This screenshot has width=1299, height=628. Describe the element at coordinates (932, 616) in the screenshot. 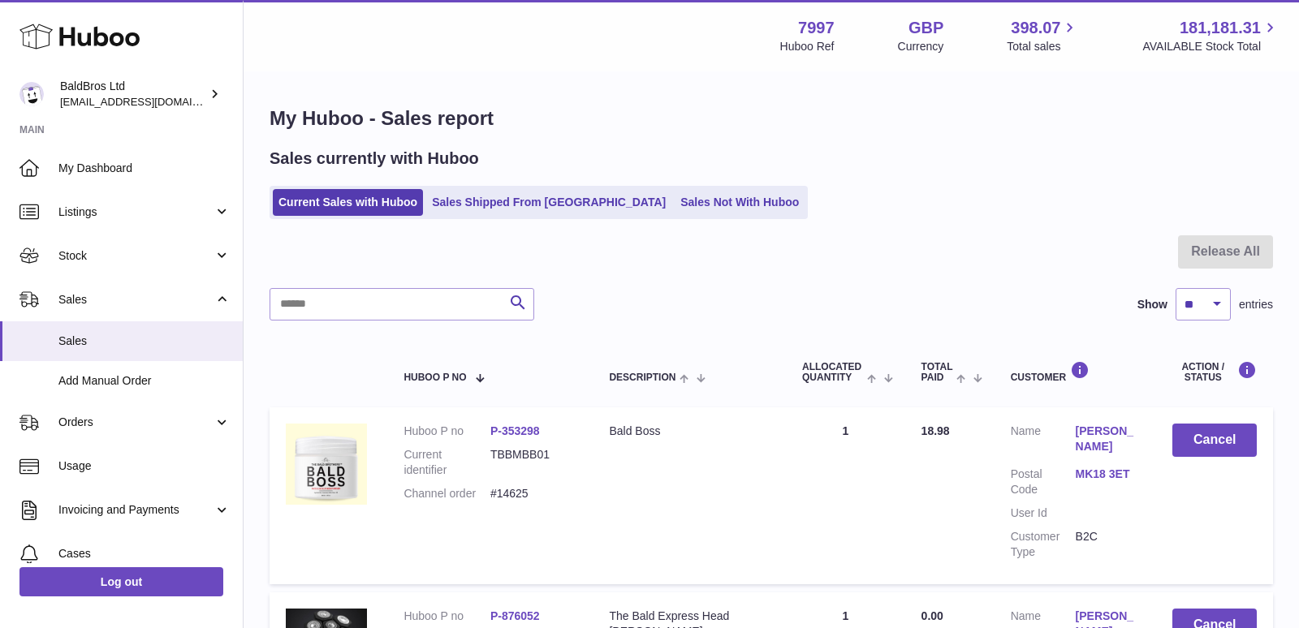

I see `span: 0.00` at that location.